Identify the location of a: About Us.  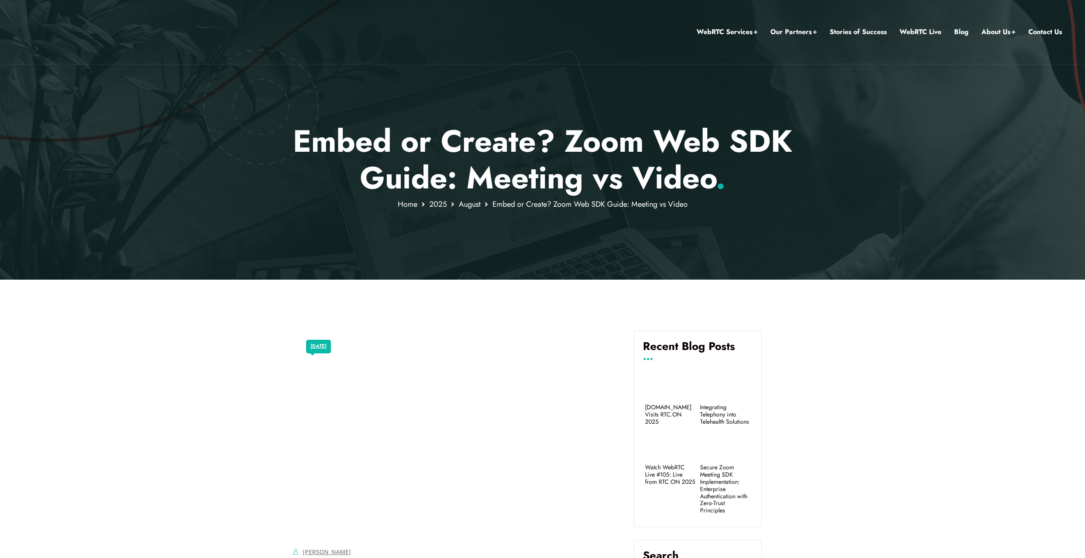
(999, 32).